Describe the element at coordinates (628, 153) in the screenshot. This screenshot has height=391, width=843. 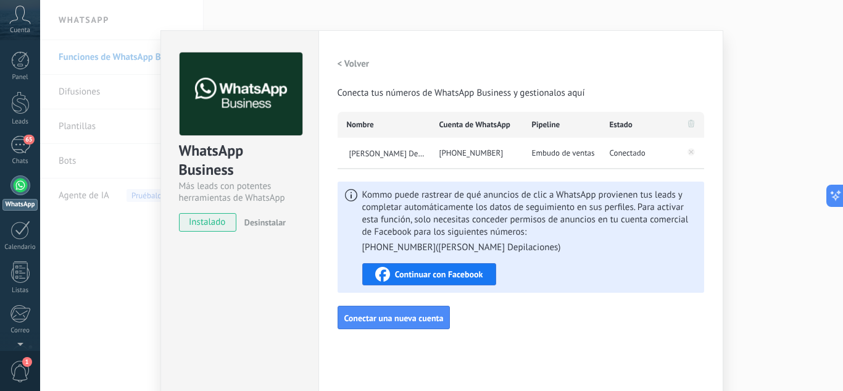
I see `span: Conectado` at that location.